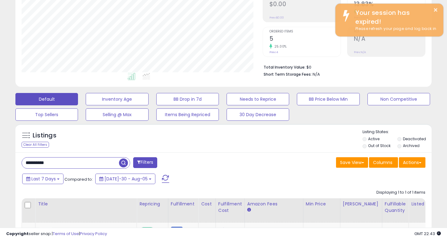 This screenshot has height=240, width=447. Describe the element at coordinates (412, 162) in the screenshot. I see `button: Actions` at that location.